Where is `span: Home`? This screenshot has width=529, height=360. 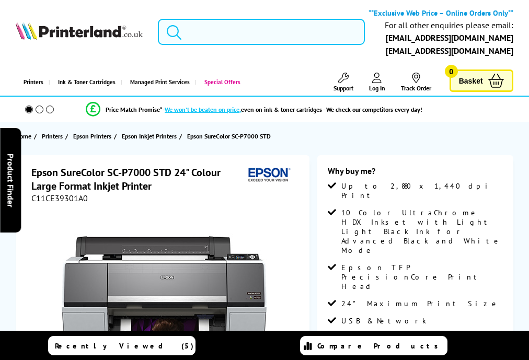 span: Home is located at coordinates (24, 136).